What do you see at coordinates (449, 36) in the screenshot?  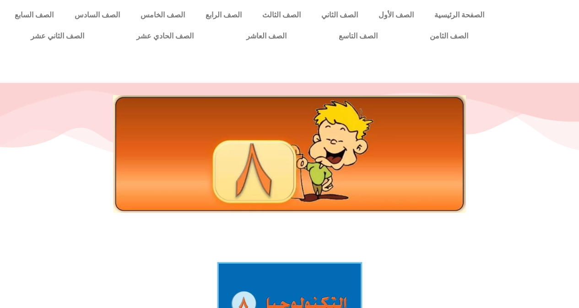 I see `a: الصف الثامن` at bounding box center [449, 36].